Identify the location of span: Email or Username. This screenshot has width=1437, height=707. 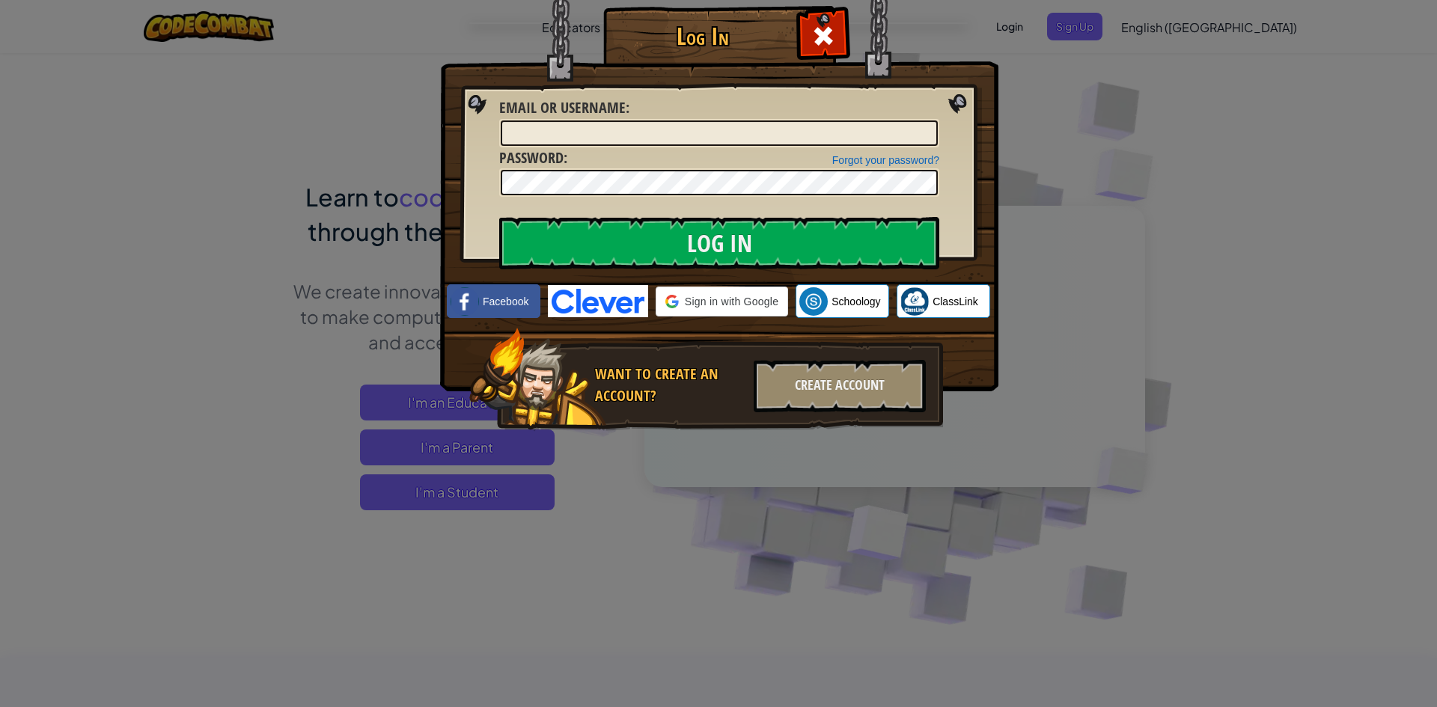
(562, 107).